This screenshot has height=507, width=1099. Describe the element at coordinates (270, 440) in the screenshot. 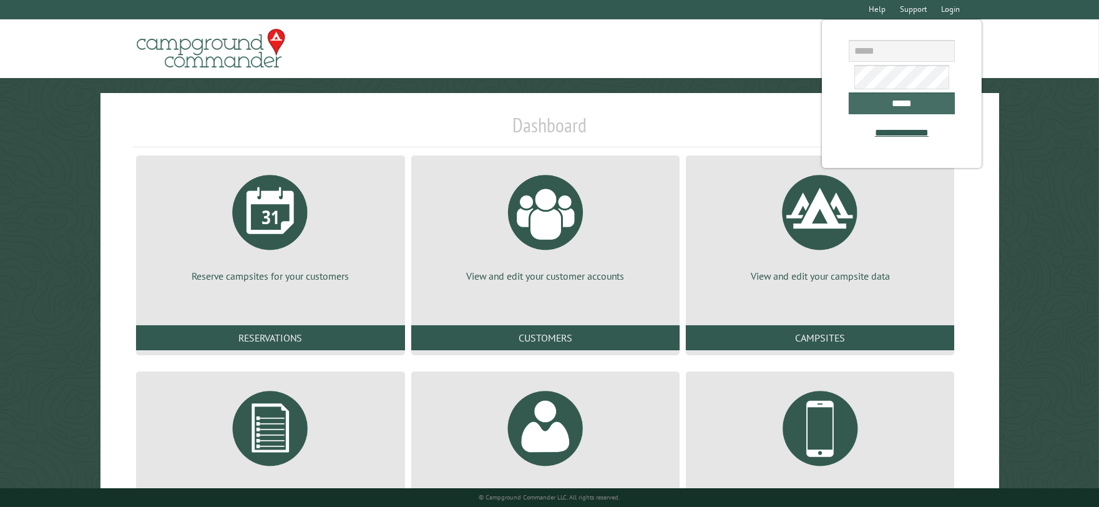

I see `a: Generate reports about your campground` at that location.